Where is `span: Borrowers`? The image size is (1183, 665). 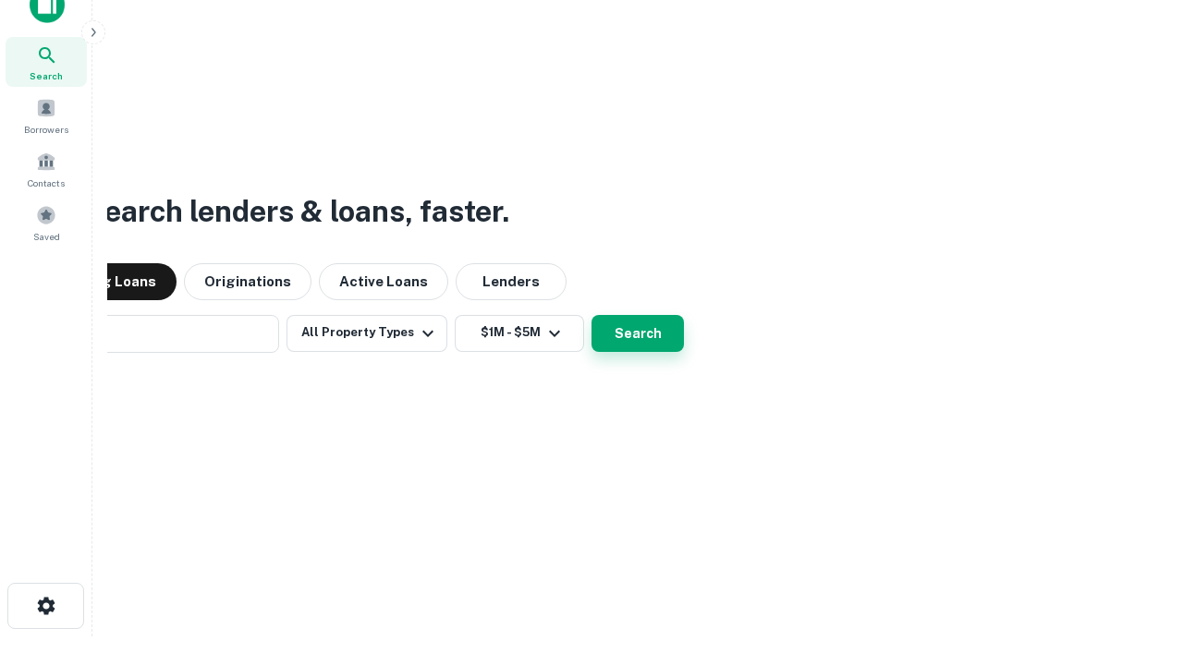 span: Borrowers is located at coordinates (46, 129).